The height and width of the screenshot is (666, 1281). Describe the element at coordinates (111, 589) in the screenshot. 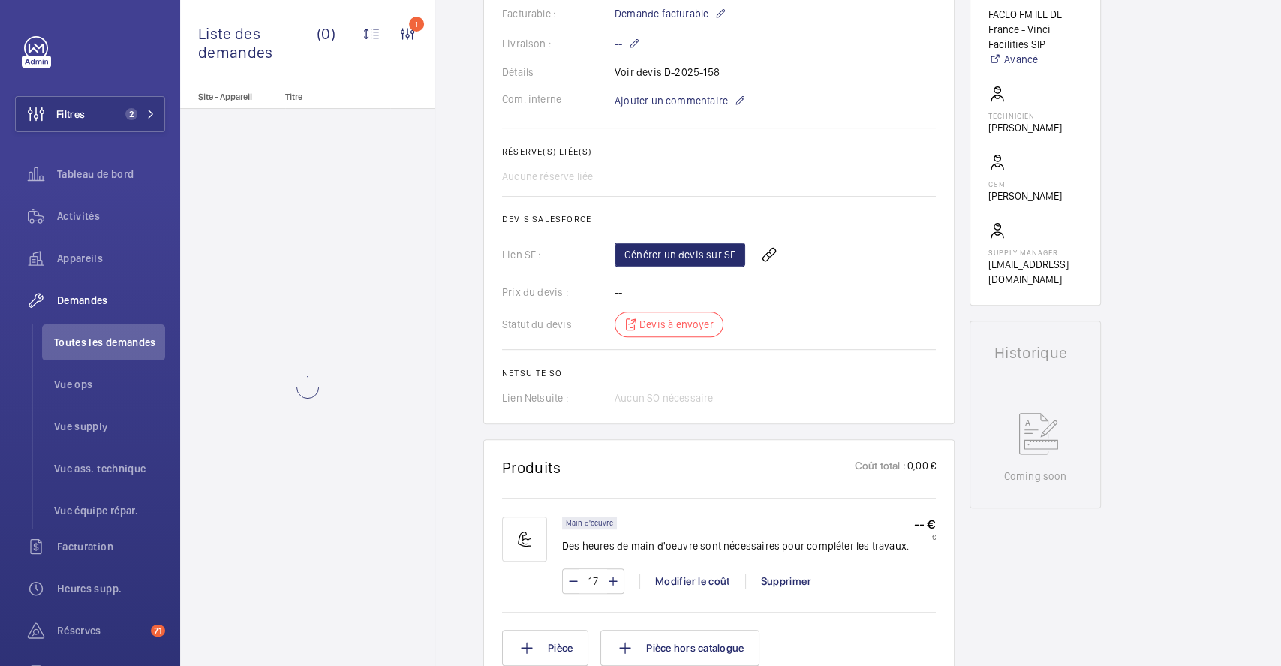

I see `span: Heures supp.` at that location.